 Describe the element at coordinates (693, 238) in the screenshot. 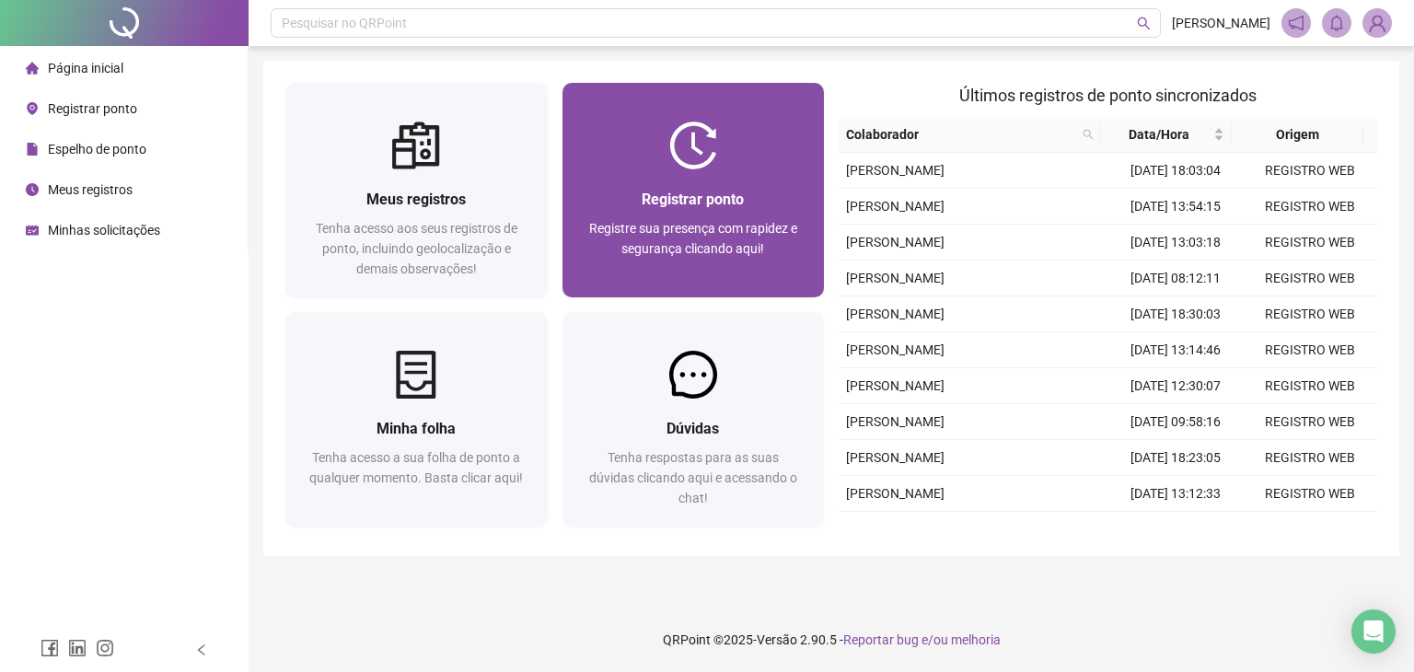

I see `span: Registre sua presença com rapidez e segurança clicando aqui!` at that location.